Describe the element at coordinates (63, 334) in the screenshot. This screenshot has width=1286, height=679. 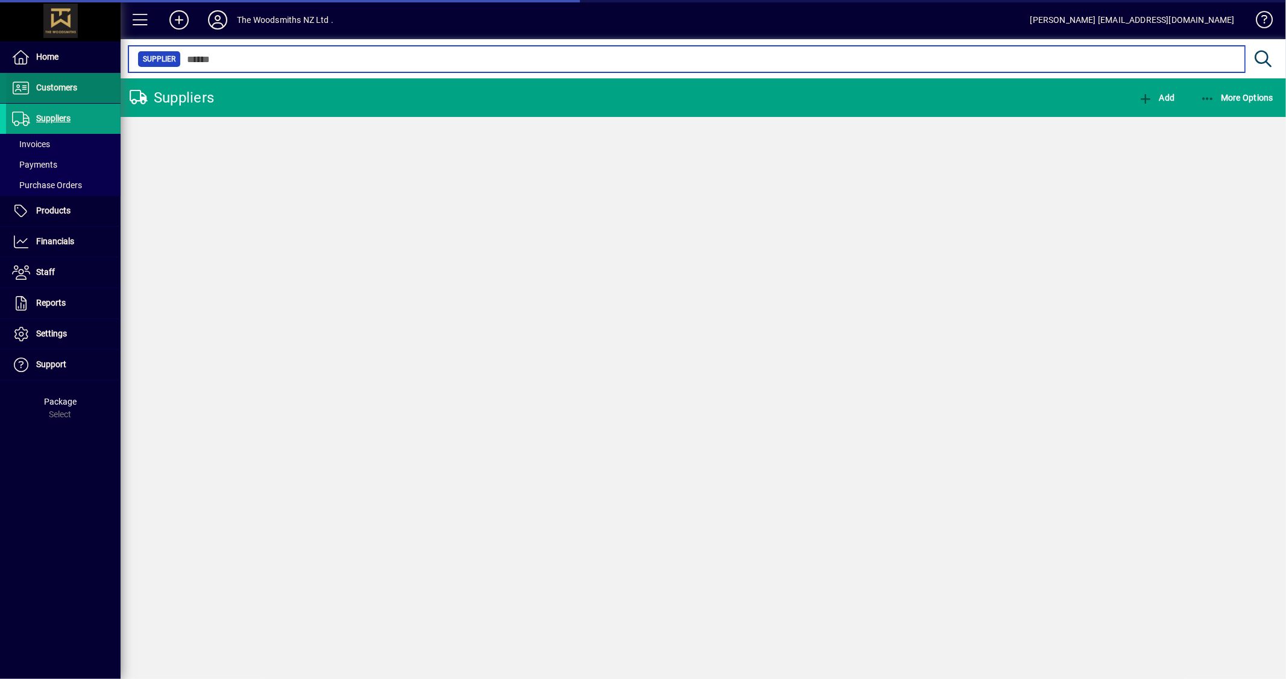
I see `a: Settings` at that location.